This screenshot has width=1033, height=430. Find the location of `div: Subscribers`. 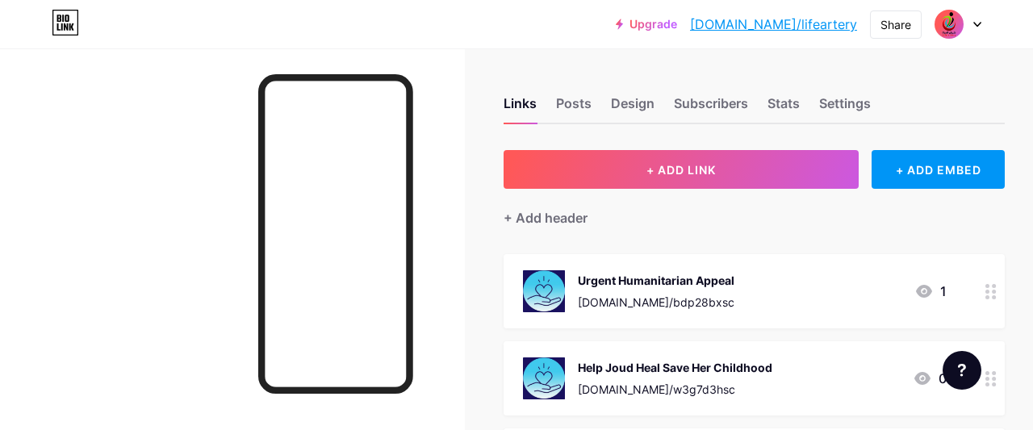

div: Subscribers is located at coordinates (711, 108).